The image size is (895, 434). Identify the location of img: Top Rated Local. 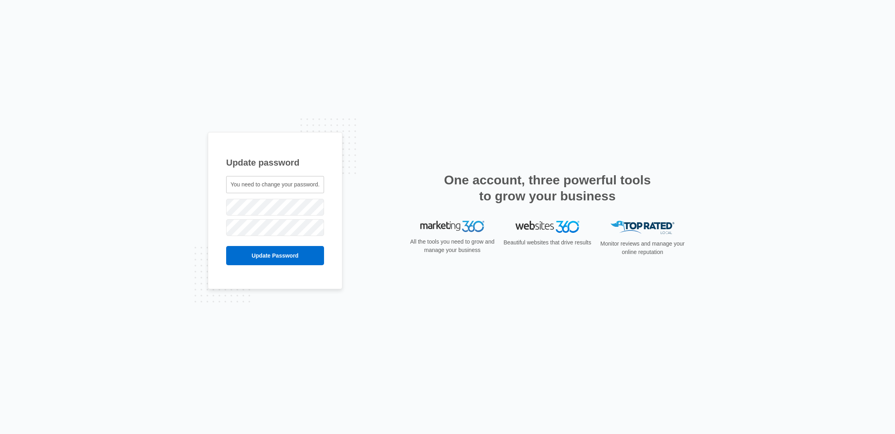
(643, 227).